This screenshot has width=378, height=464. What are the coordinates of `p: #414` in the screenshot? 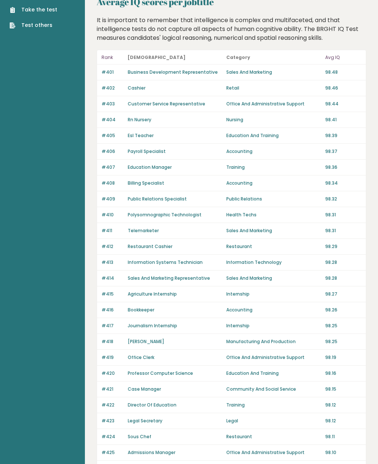 It's located at (112, 278).